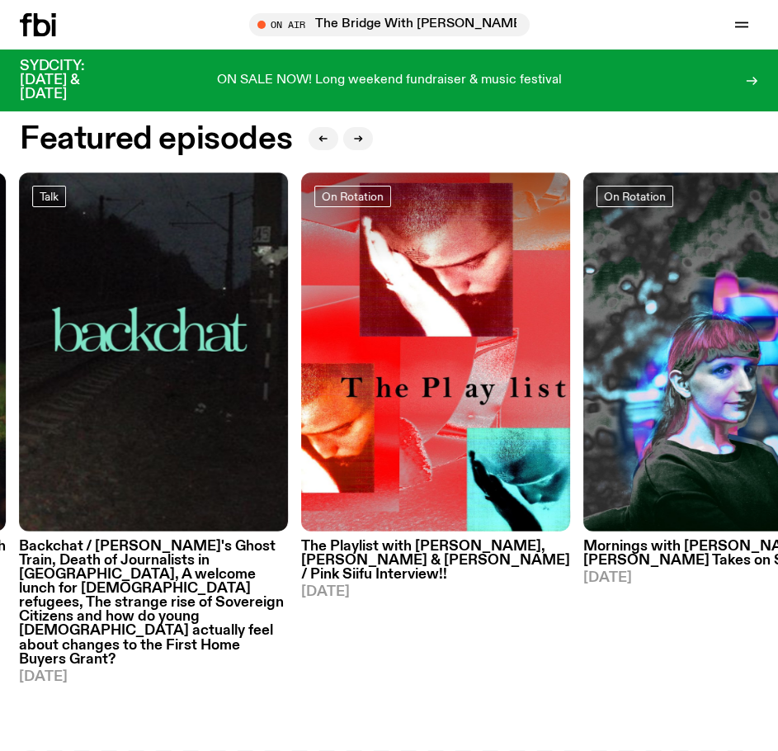 This screenshot has height=751, width=778. Describe the element at coordinates (49, 196) in the screenshot. I see `span: Talk` at that location.